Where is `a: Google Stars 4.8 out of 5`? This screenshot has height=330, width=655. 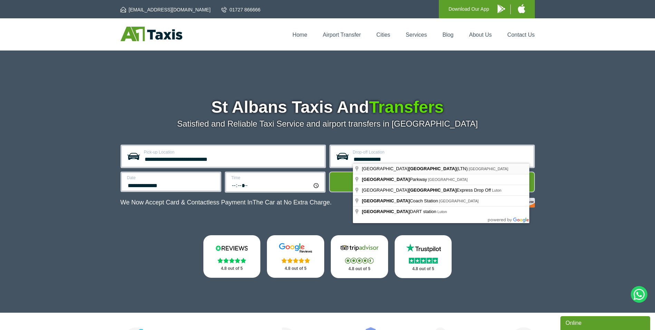 a: Google Stars 4.8 out of 5 is located at coordinates (296, 256).